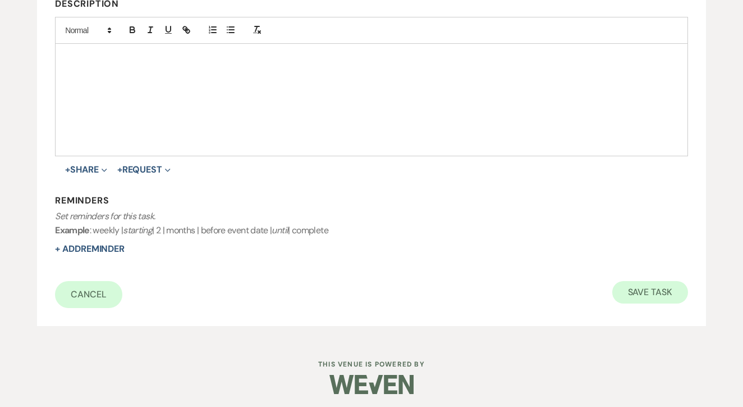 This screenshot has height=407, width=743. What do you see at coordinates (138, 230) in the screenshot?
I see `i: starting` at bounding box center [138, 230].